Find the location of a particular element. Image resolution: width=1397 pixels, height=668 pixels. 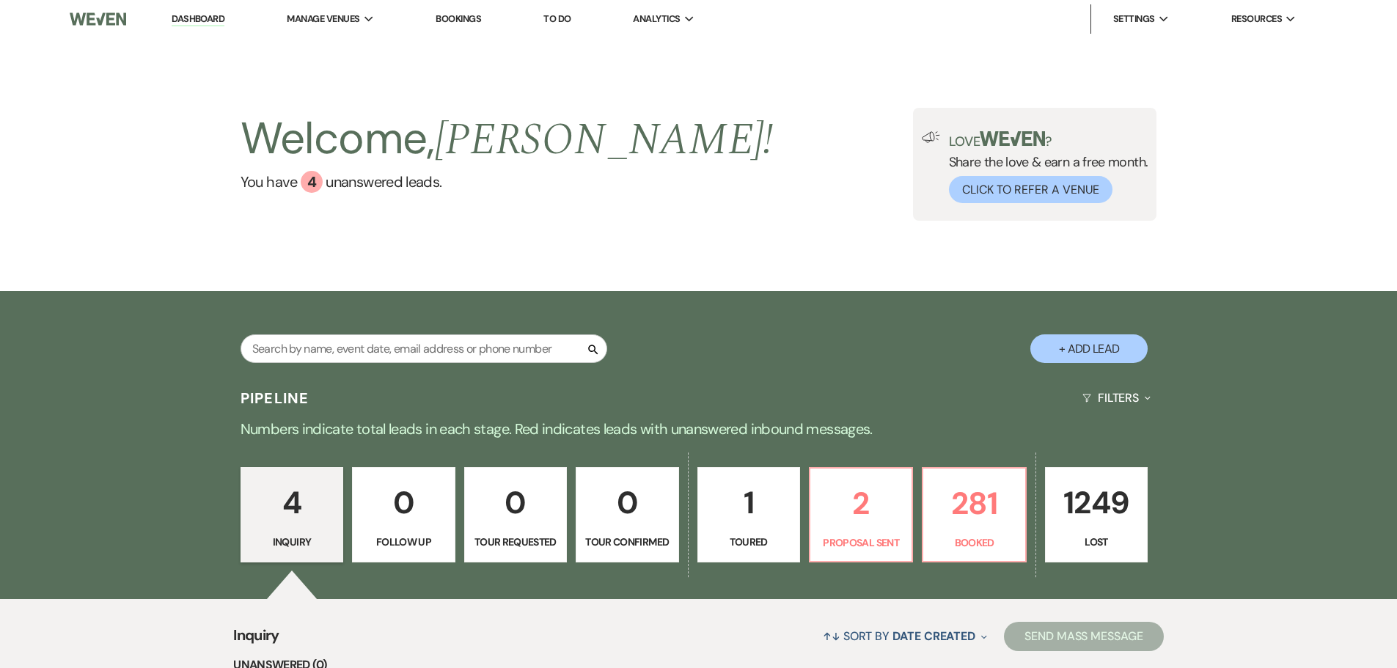

p: Love ? is located at coordinates (1049, 139).